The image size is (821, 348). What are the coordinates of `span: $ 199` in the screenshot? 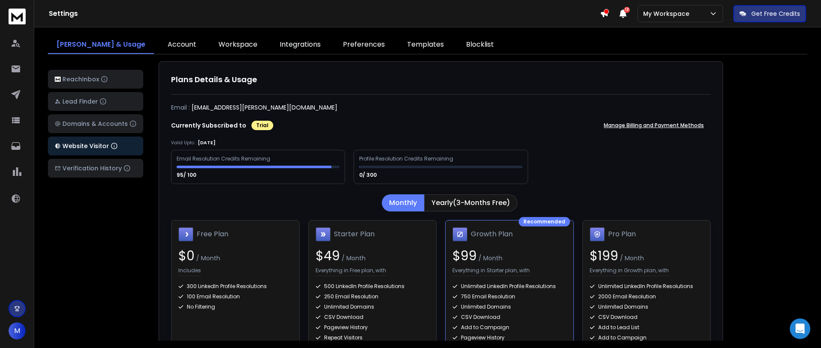 It's located at (604, 255).